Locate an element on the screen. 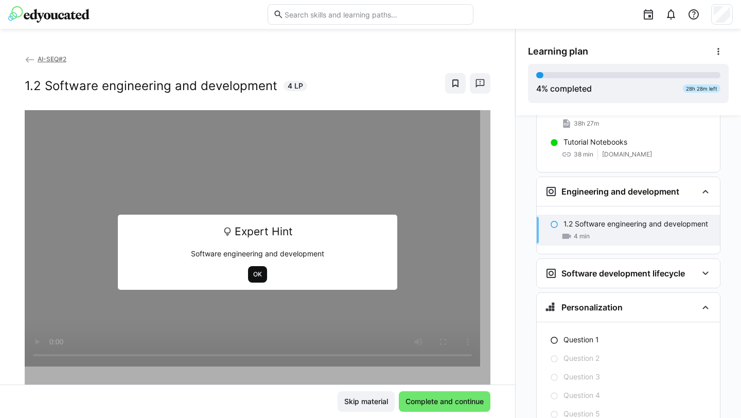 This screenshot has height=418, width=741. button: Skip material is located at coordinates (366, 401).